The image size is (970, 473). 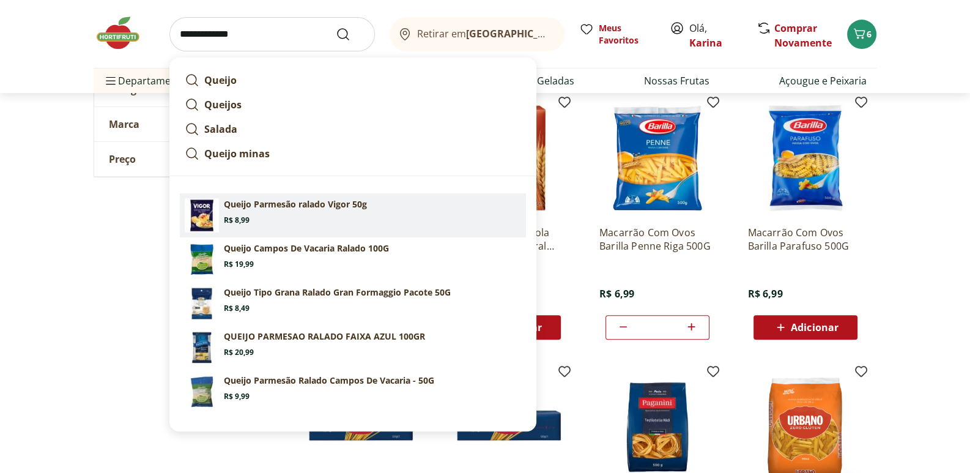 What do you see at coordinates (862, 34) in the screenshot?
I see `button: Carrinho` at bounding box center [862, 34].